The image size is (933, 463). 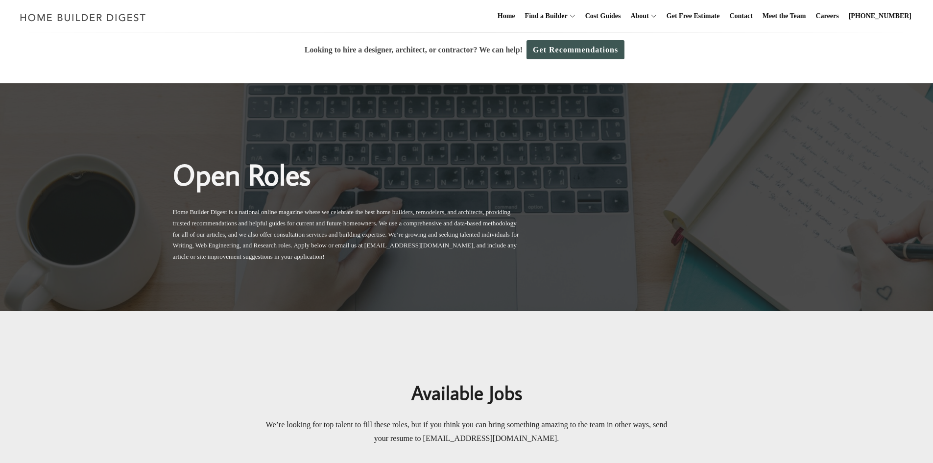 I want to click on p: Home Builder Digest is a national online magazine where we celebrate the best home builders, remo..., so click(x=348, y=235).